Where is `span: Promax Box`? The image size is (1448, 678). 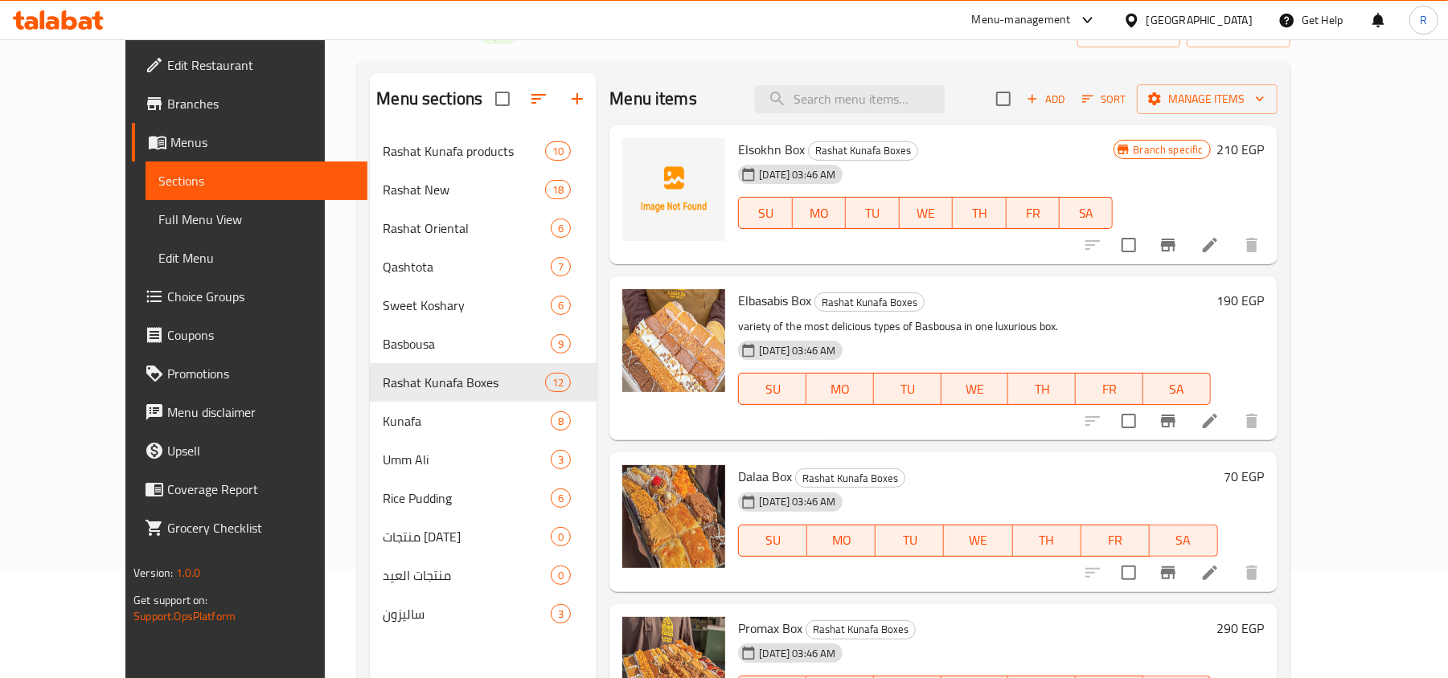 span: Promax Box is located at coordinates (770, 629).